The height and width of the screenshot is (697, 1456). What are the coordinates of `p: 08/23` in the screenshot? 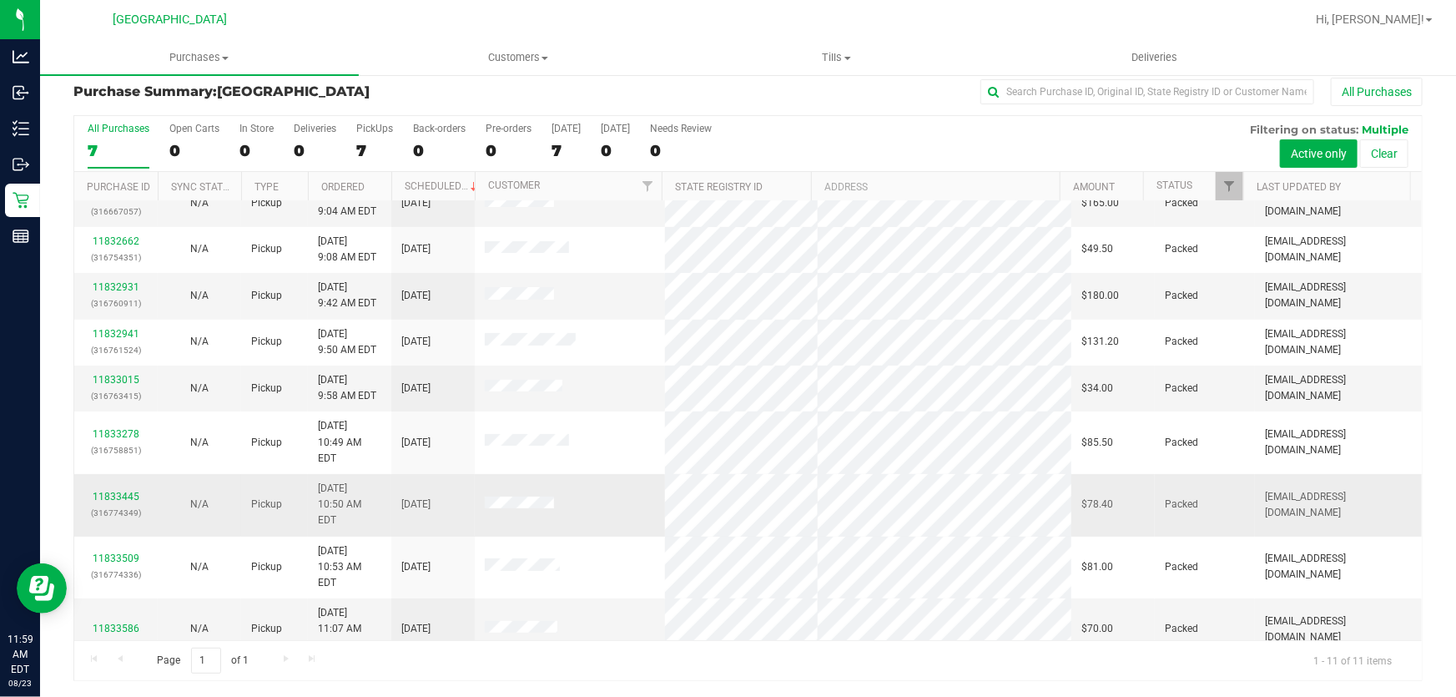 It's located at (20, 683).